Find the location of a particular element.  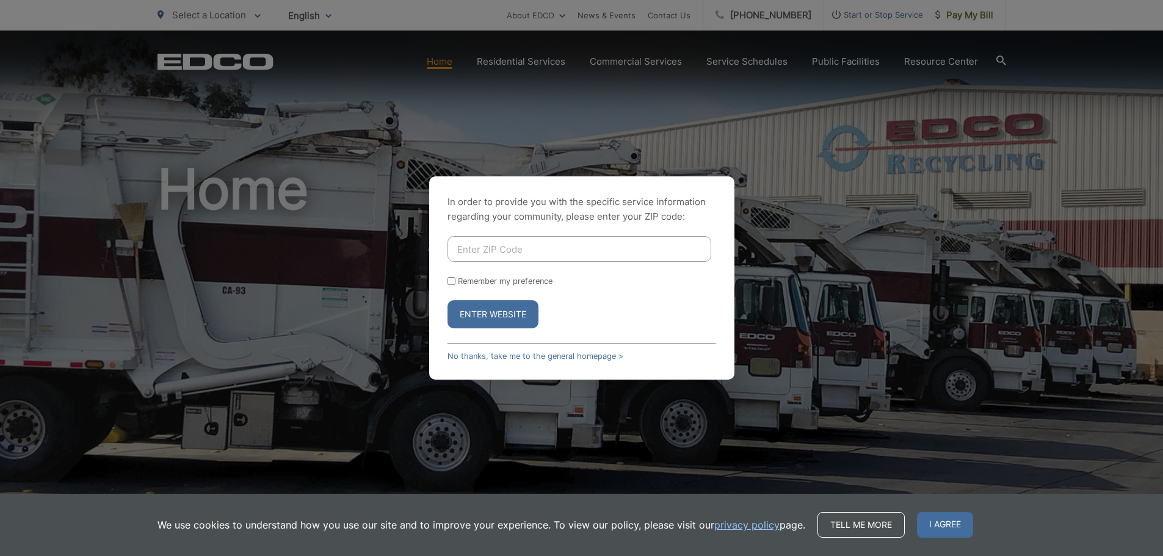

a: No thanks, take me to the general homepage > is located at coordinates (535, 356).